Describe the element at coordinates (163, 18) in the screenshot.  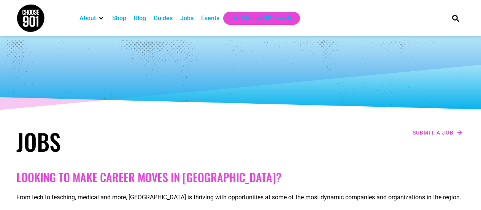
I see `a: Guides` at that location.